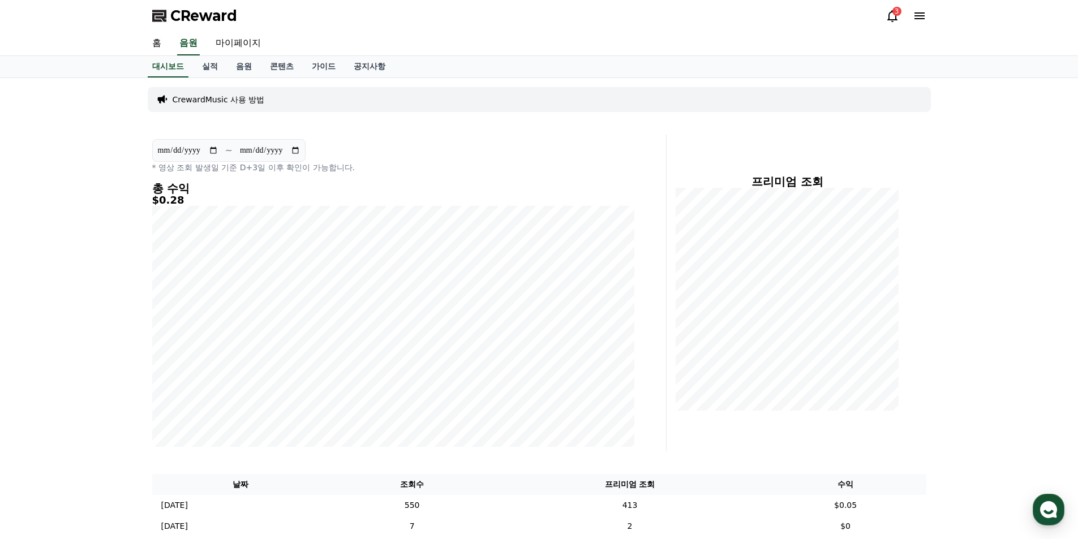 Image resolution: width=1078 pixels, height=539 pixels. Describe the element at coordinates (629, 484) in the screenshot. I see `th: 프리미엄 조회` at that location.